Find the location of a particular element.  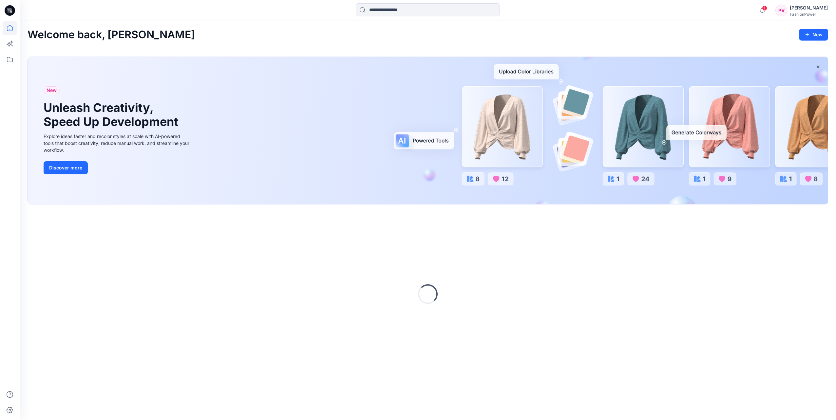

a: Discover more is located at coordinates (117, 168).